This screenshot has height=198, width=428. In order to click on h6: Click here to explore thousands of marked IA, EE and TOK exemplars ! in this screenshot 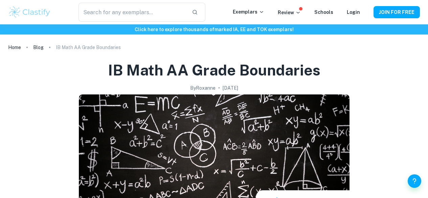, I will do `click(214, 29)`.